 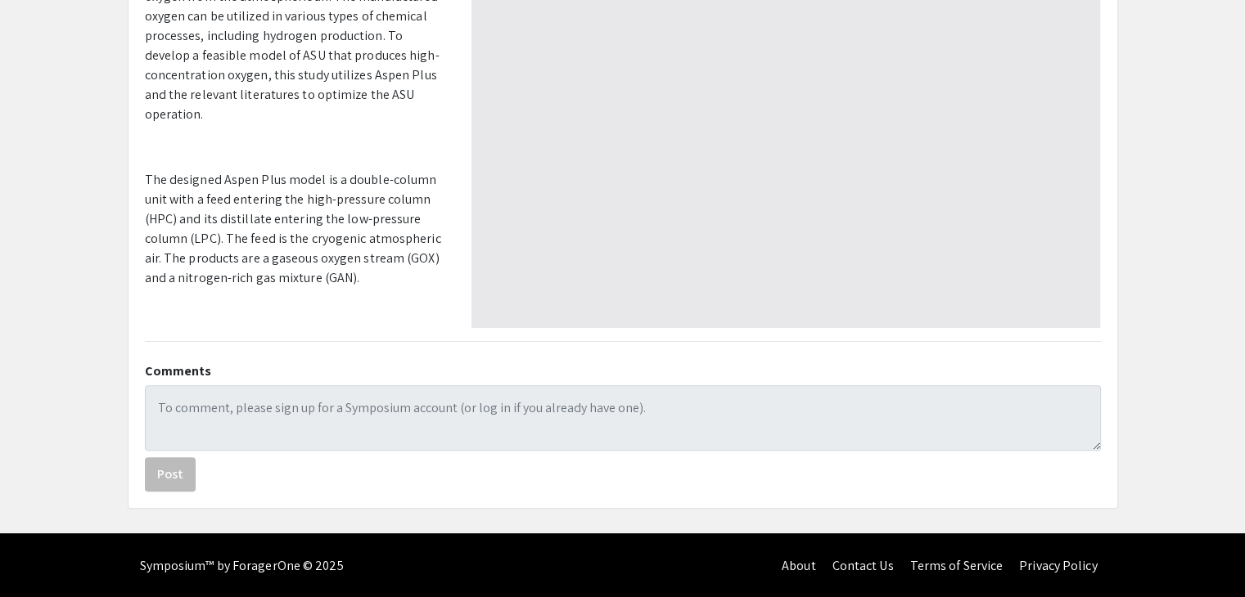 What do you see at coordinates (623, 371) in the screenshot?
I see `h2: Comments` at bounding box center [623, 371].